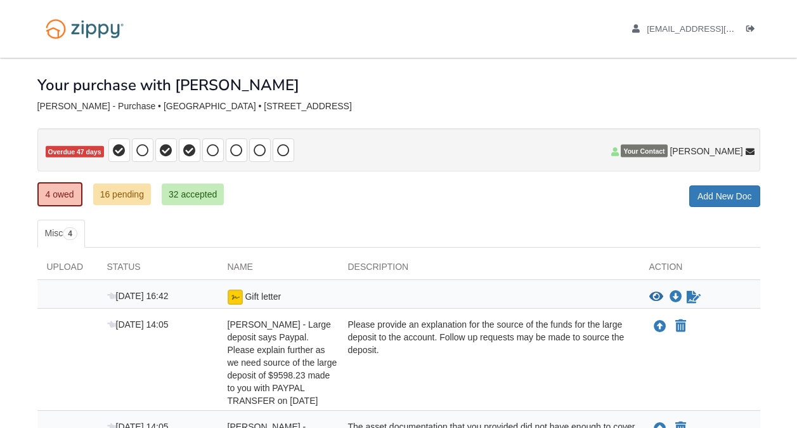  Describe the element at coordinates (676, 297) in the screenshot. I see `a: Download Gift letter` at that location.